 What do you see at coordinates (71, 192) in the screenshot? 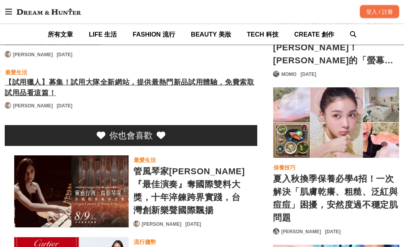
I see `a: 管風琴家余曉怡『最佳演奏』奪國際雙料大獎，十年淬鍊跨界實踐，台灣創新樂聲國際飄揚` at bounding box center [71, 192].